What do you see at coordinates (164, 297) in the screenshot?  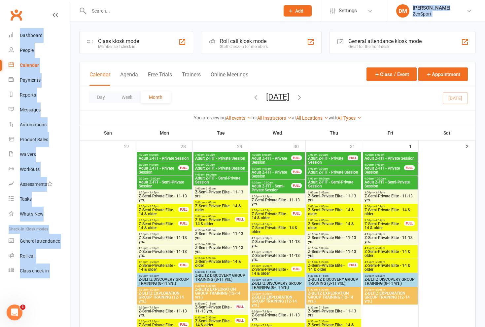 I see `span: Z-BLITZ EXPLORATION GROUP TRAINING (12-14 yrs.)` at bounding box center [164, 297].